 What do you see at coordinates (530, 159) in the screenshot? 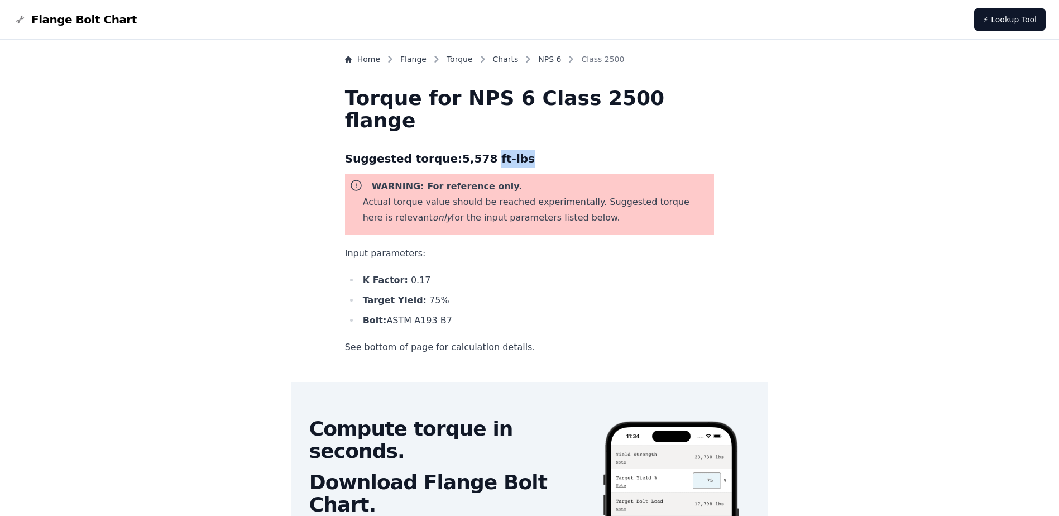
I see `h3: Suggested torque: 5,578 ft-lbs` at bounding box center [530, 159].